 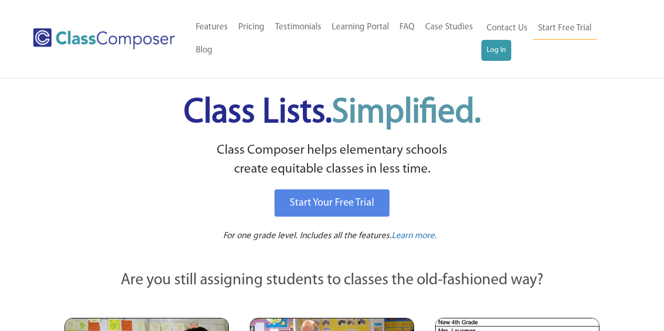 I want to click on p: Class Composer helps elementary schools create equitable classes in less time., so click(x=332, y=160).